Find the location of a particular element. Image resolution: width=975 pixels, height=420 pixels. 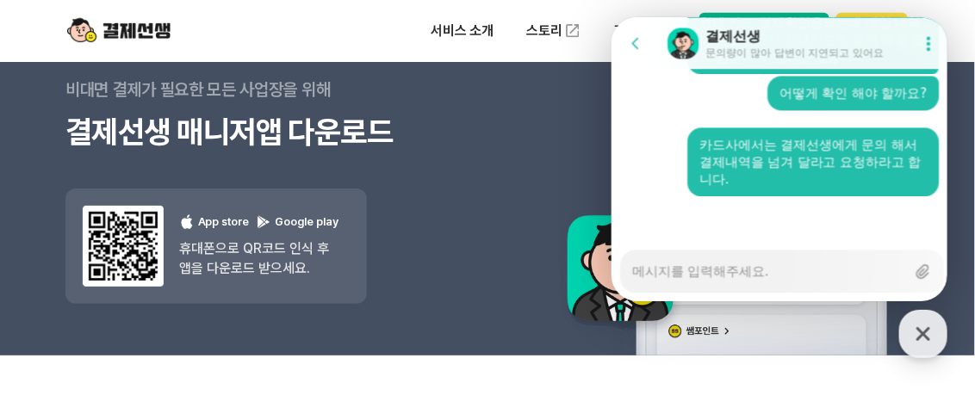

img: 외부 도메인 오픈 is located at coordinates (573, 31).